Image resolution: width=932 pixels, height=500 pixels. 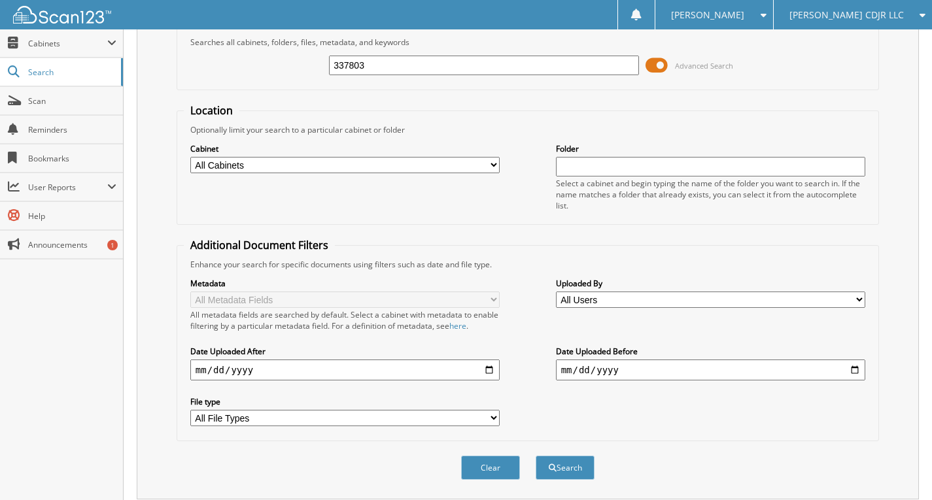 What do you see at coordinates (490, 468) in the screenshot?
I see `button: Clear` at bounding box center [490, 468].